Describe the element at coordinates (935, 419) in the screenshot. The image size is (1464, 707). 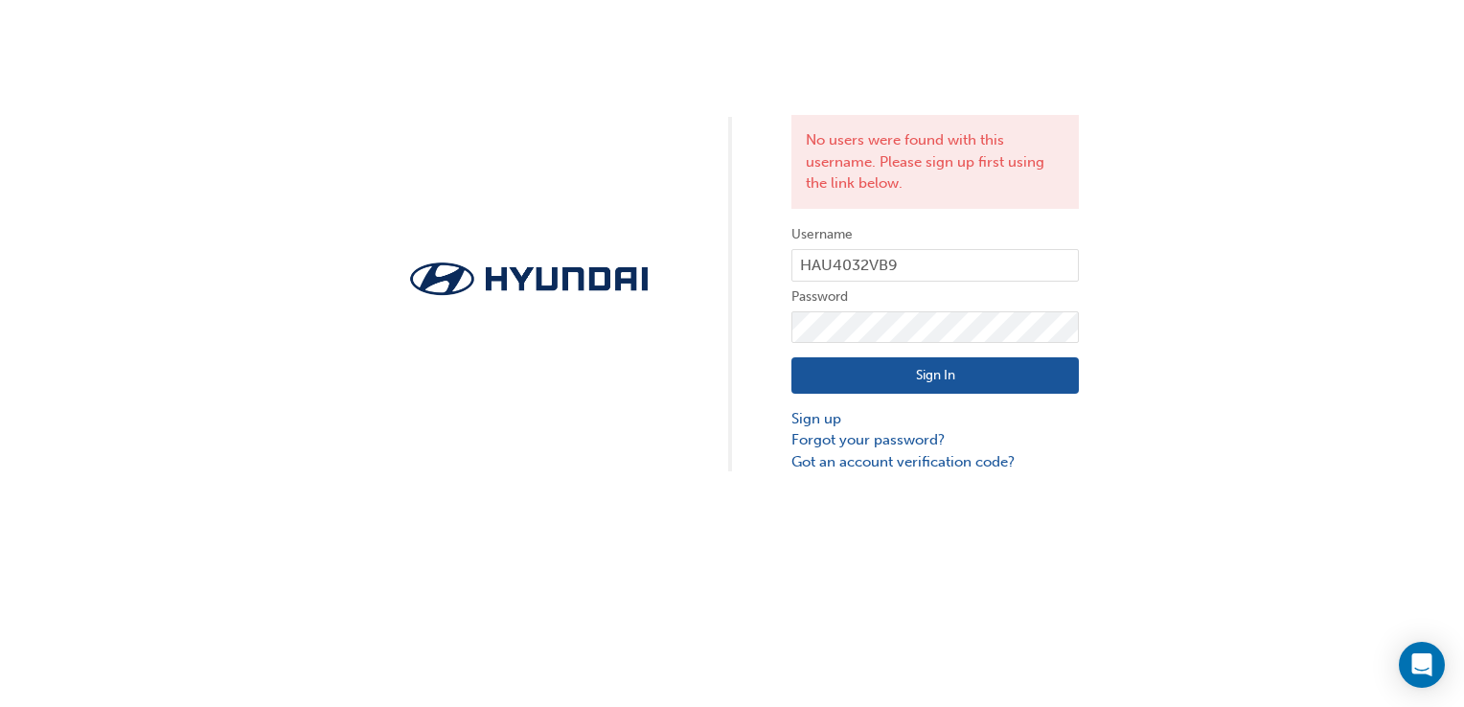
I see `a: Sign up` at that location.